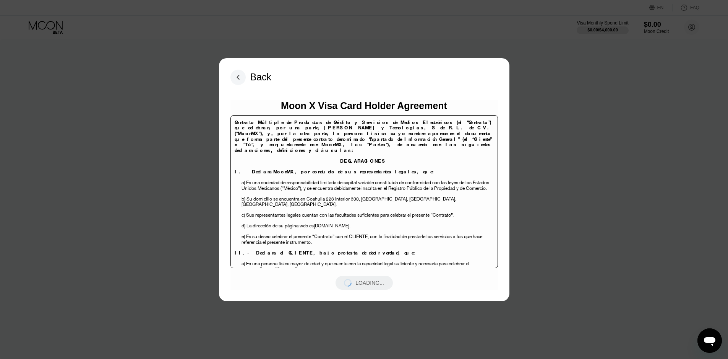  Describe the element at coordinates (365, 171) in the screenshot. I see `span: , por conducto de sus representantes legales, que:` at that location.